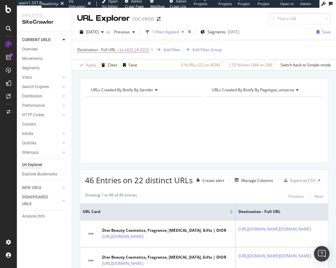 The height and width of the screenshot is (268, 336). Describe the element at coordinates (296, 196) in the screenshot. I see `div: Previous` at that location.